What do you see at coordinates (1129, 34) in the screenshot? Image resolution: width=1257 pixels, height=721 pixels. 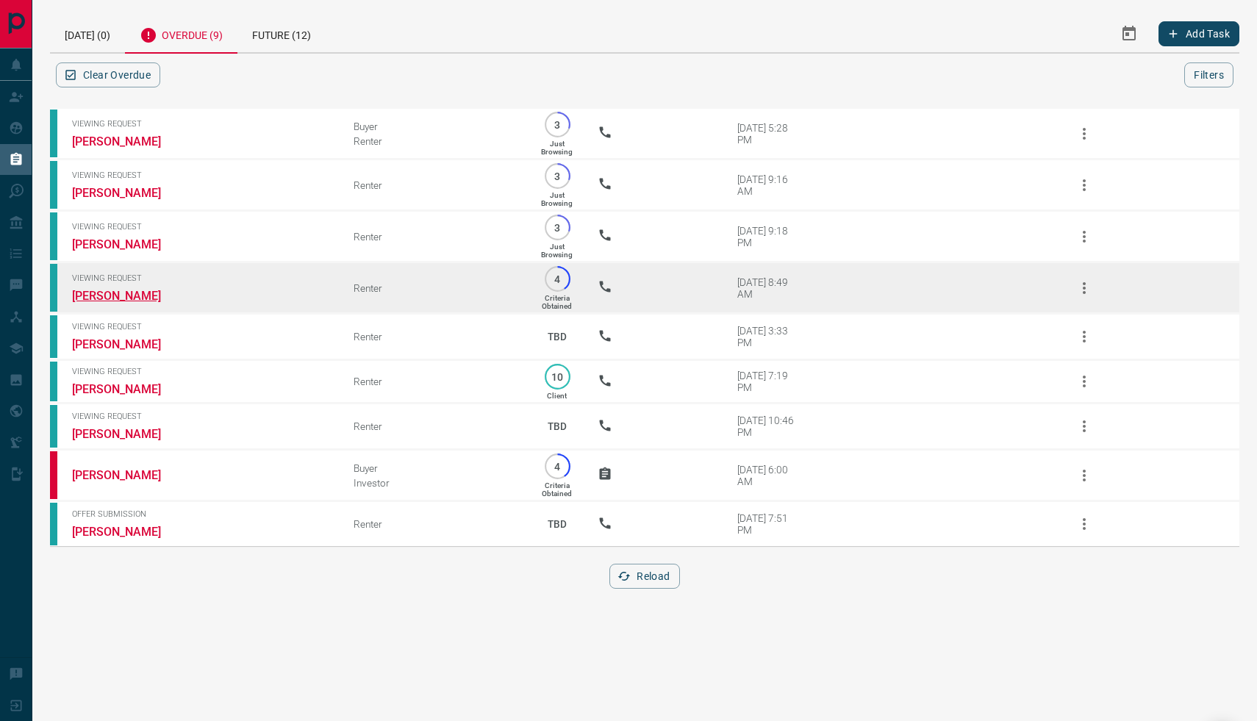 I see `button: Select Date Range` at bounding box center [1129, 34].